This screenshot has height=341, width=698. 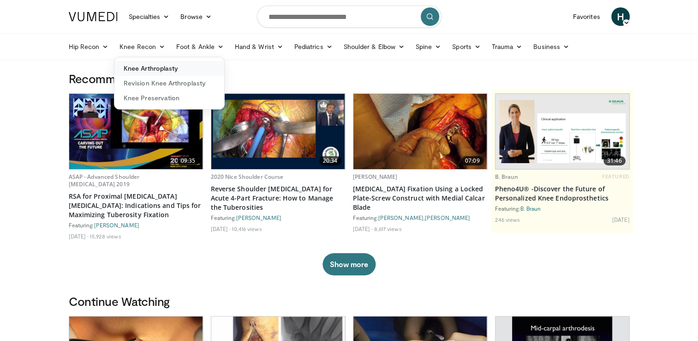 What do you see at coordinates (105, 236) in the screenshot?
I see `li: 15,928 views` at bounding box center [105, 236].